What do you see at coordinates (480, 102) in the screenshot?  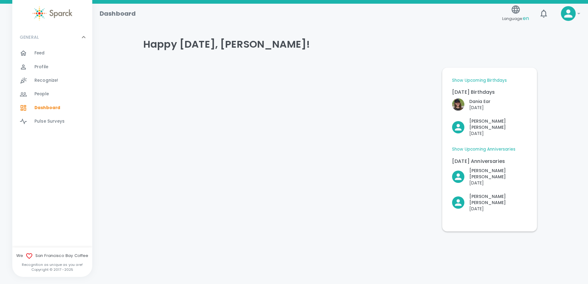 I see `p: Dania Ear` at bounding box center [480, 102].